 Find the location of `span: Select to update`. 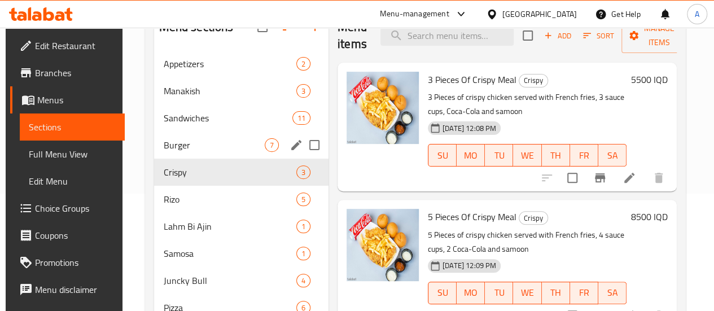

span: Select to update is located at coordinates (572, 178).